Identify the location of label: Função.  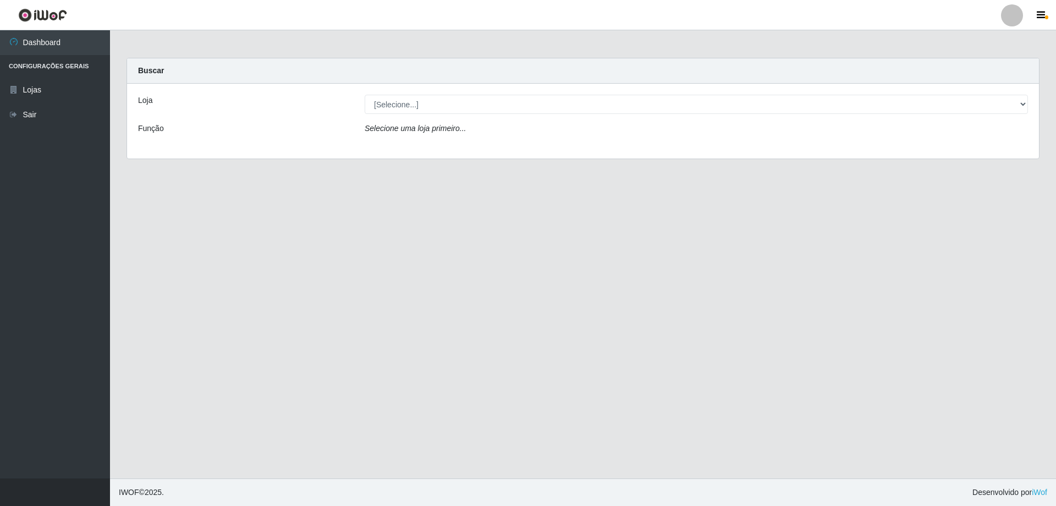
(151, 128).